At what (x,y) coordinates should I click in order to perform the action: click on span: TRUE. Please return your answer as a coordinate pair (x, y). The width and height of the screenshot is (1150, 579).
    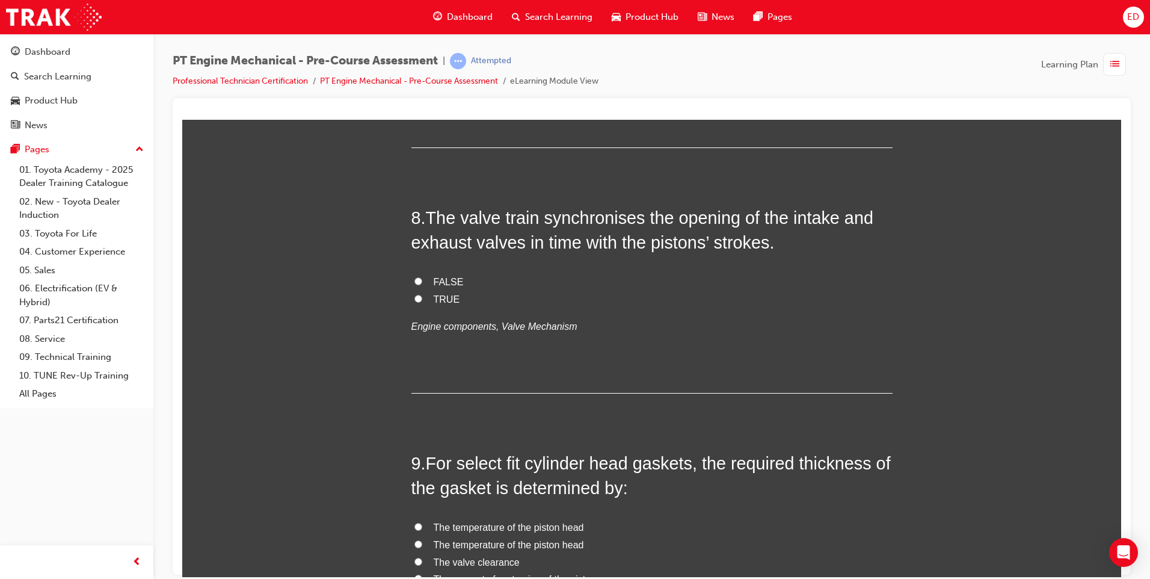
    Looking at the image, I should click on (265, 179).